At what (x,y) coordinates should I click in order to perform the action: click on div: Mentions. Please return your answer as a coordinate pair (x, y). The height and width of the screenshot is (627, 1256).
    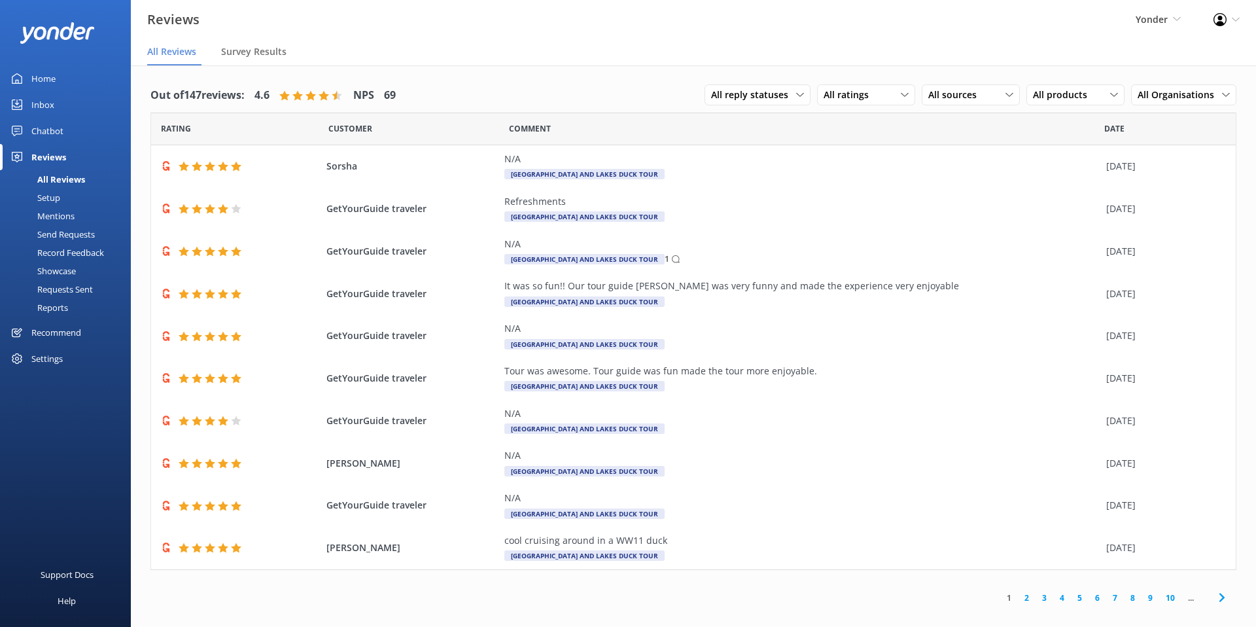
    Looking at the image, I should click on (41, 216).